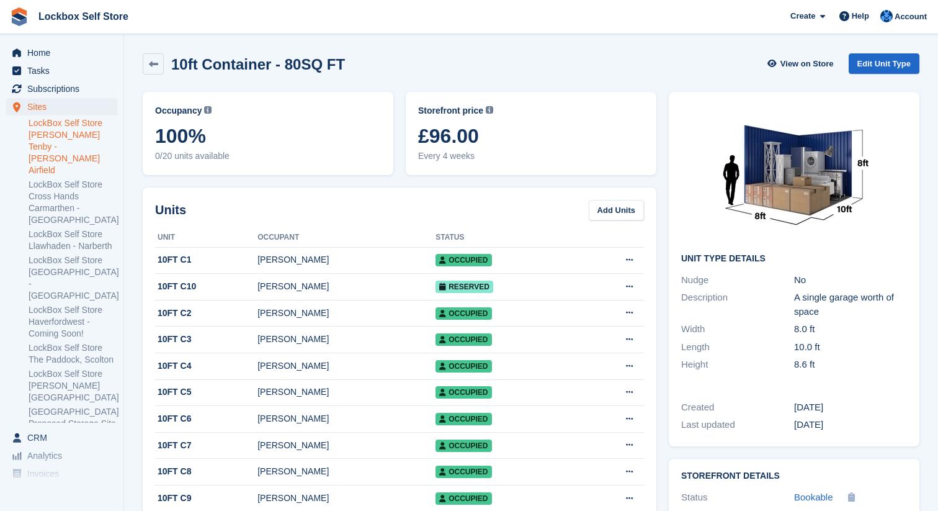 Image resolution: width=938 pixels, height=511 pixels. I want to click on span: Tasks, so click(65, 71).